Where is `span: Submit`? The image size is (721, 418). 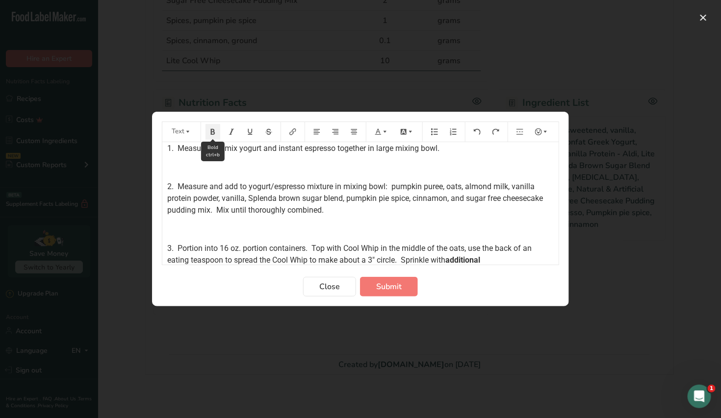
span: Submit is located at coordinates (389, 287).